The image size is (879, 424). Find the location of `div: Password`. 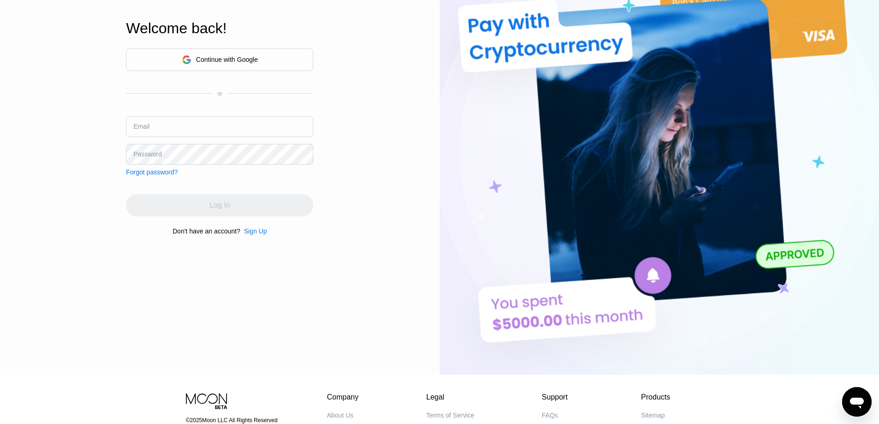

div: Password is located at coordinates (147, 154).